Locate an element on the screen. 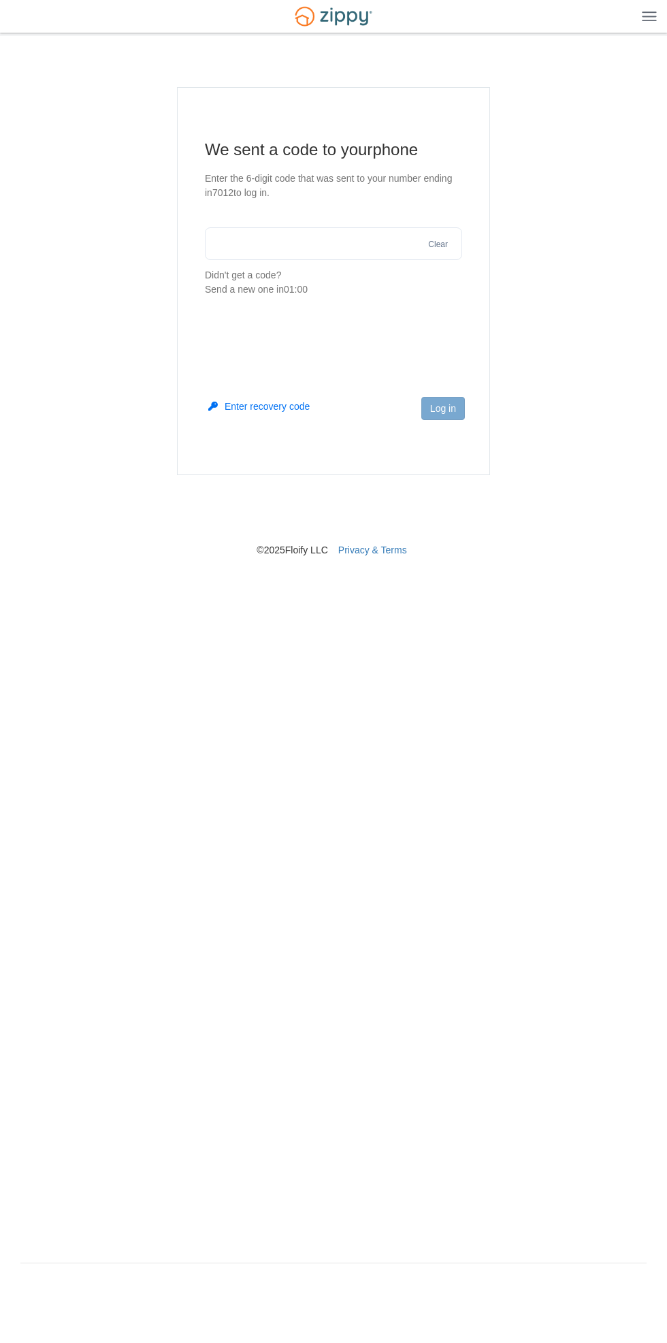  button: Enter recovery code is located at coordinates (259, 406).